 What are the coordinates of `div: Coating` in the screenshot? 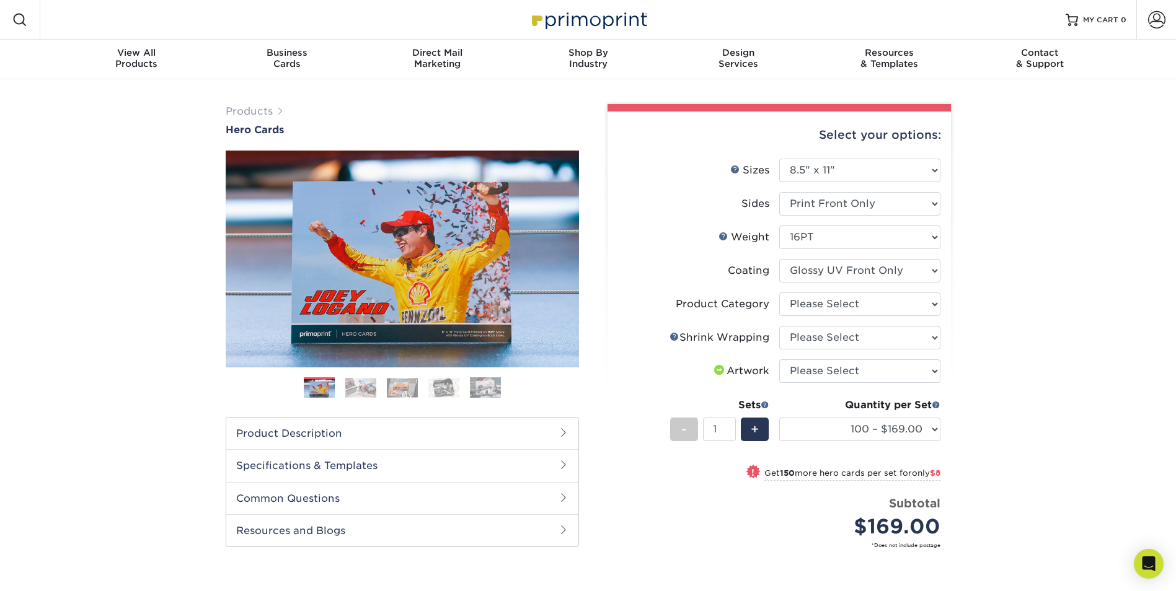 It's located at (748, 271).